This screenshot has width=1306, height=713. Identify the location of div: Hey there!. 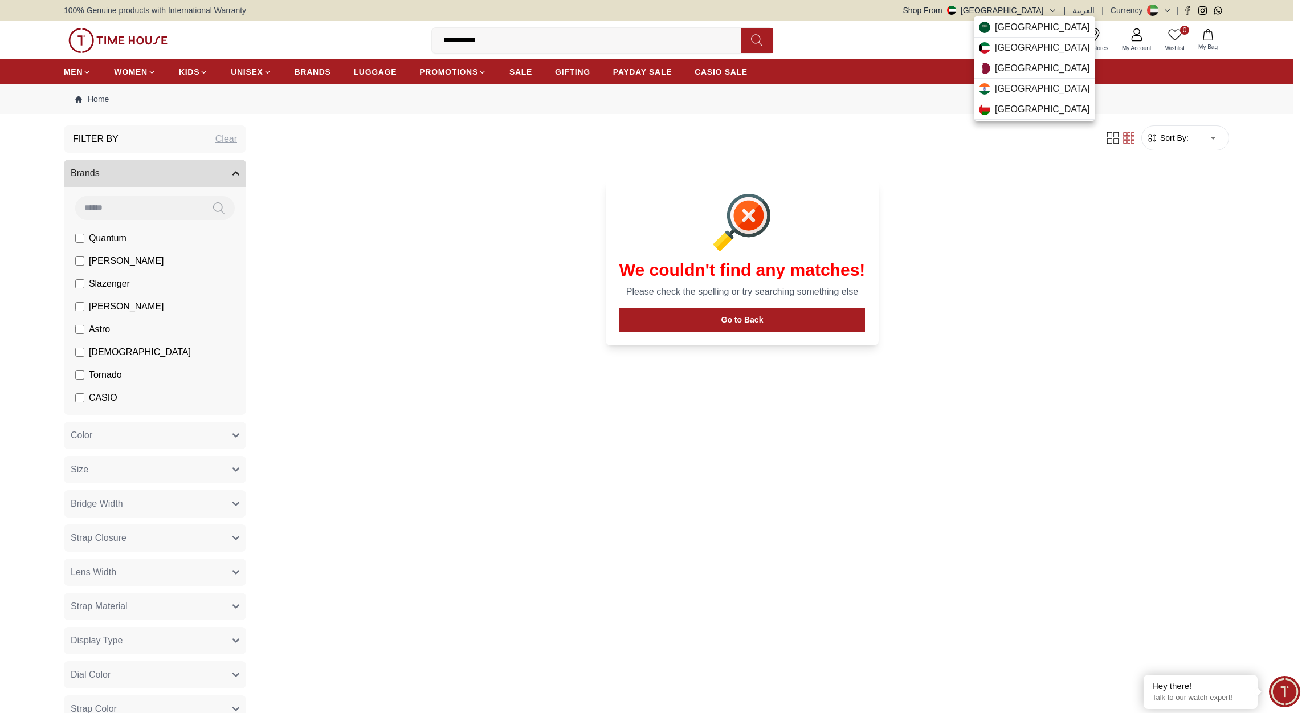
(1201, 686).